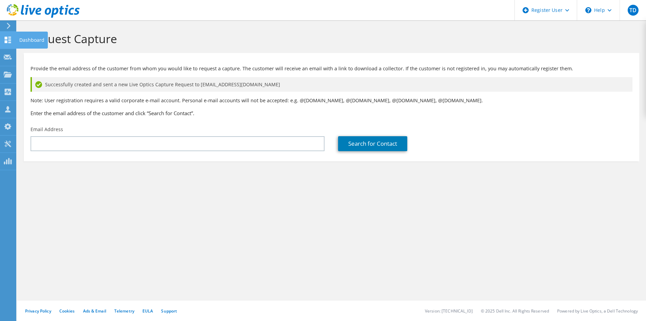  I want to click on h1: Request Capture, so click(330, 39).